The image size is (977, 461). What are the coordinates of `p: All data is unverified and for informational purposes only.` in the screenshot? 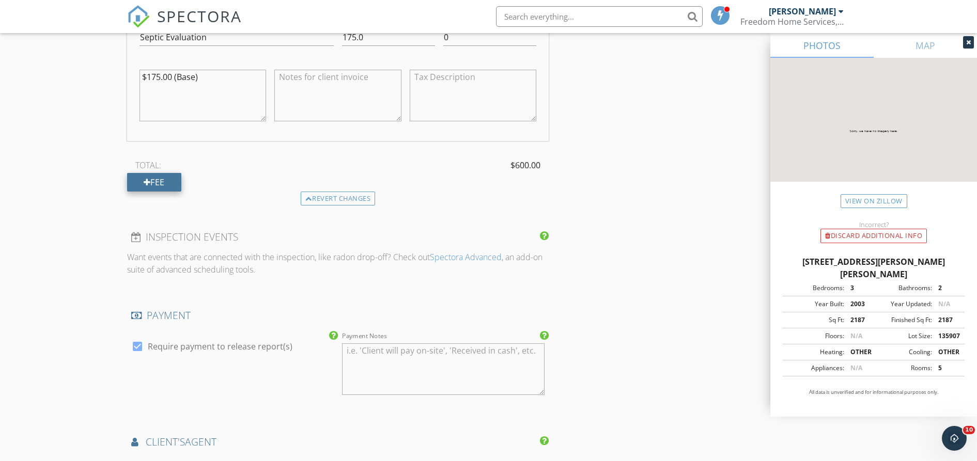 It's located at (874, 393).